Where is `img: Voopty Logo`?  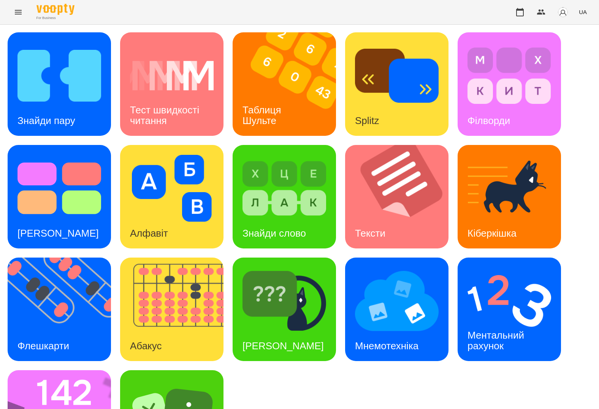 img: Voopty Logo is located at coordinates (56, 9).